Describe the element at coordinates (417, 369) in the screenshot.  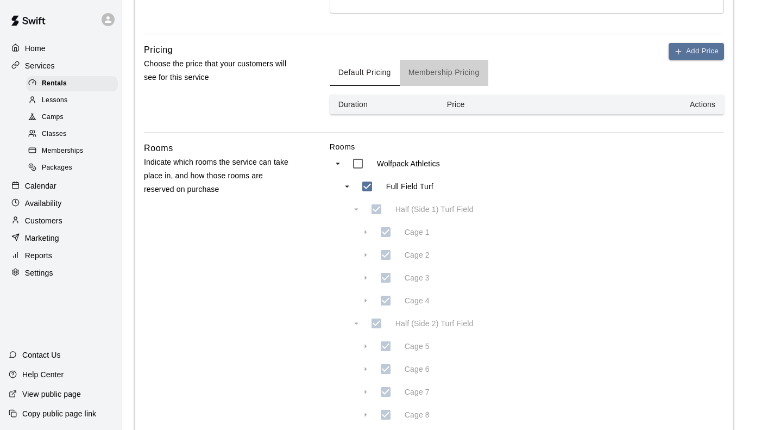
I see `p: Cage 6` at that location.